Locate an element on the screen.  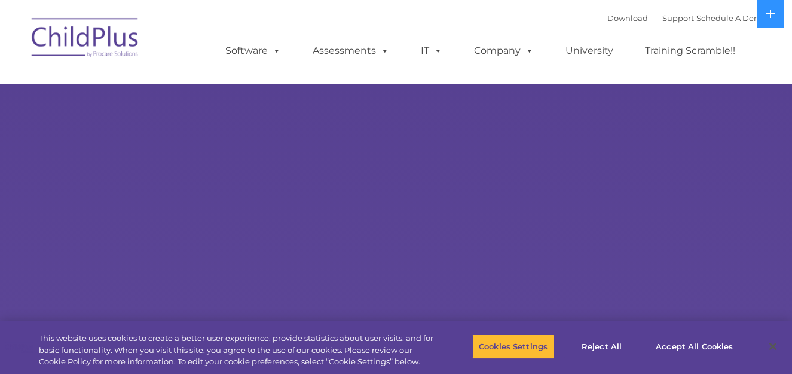
a: Schedule A Demo is located at coordinates (732, 18).